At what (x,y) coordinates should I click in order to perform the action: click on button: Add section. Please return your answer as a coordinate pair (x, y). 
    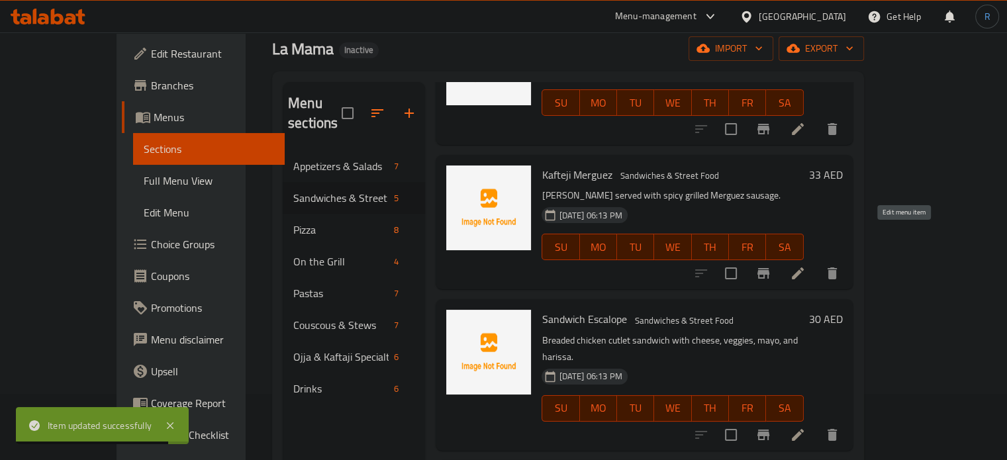
    Looking at the image, I should click on (409, 113).